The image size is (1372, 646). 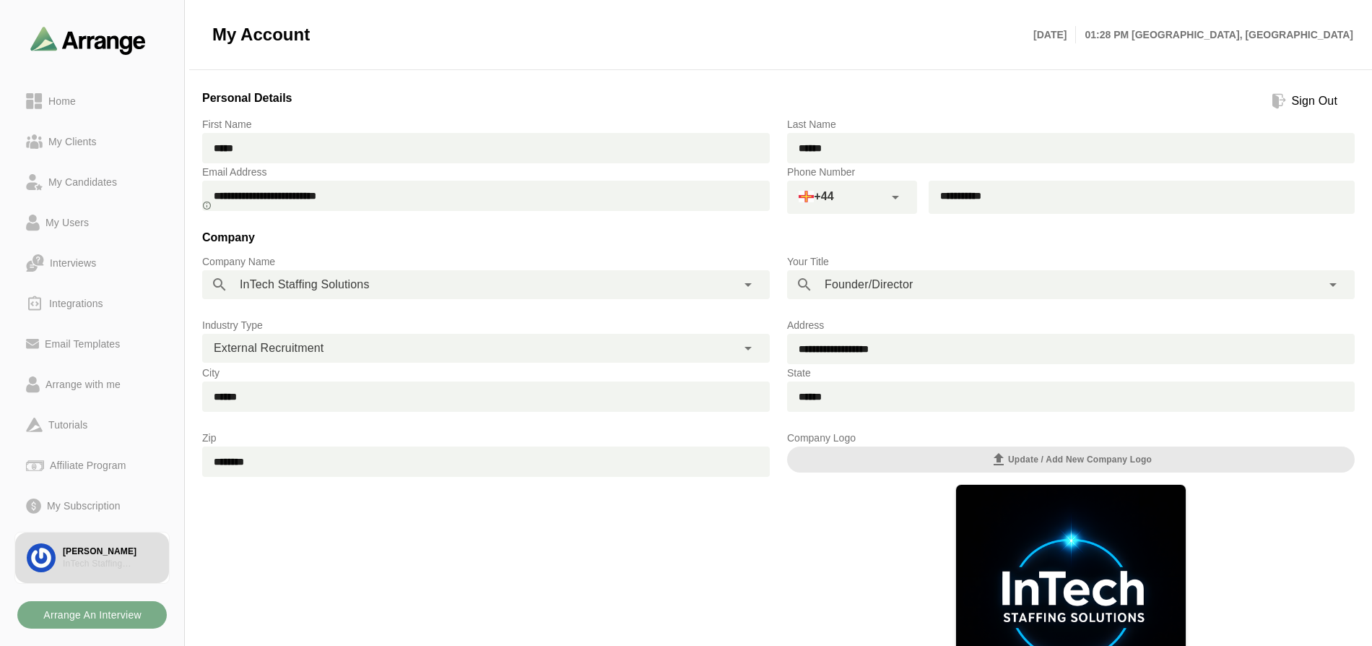 What do you see at coordinates (92, 344) in the screenshot?
I see `a: Email Templates` at bounding box center [92, 344].